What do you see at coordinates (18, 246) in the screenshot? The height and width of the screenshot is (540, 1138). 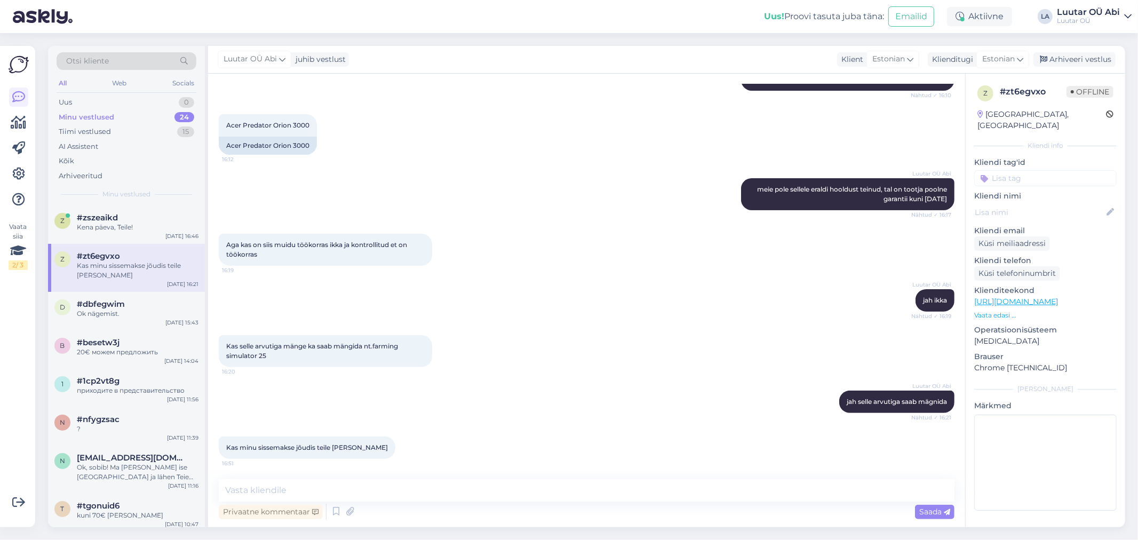 I see `div: Vaata siia` at bounding box center [18, 246].